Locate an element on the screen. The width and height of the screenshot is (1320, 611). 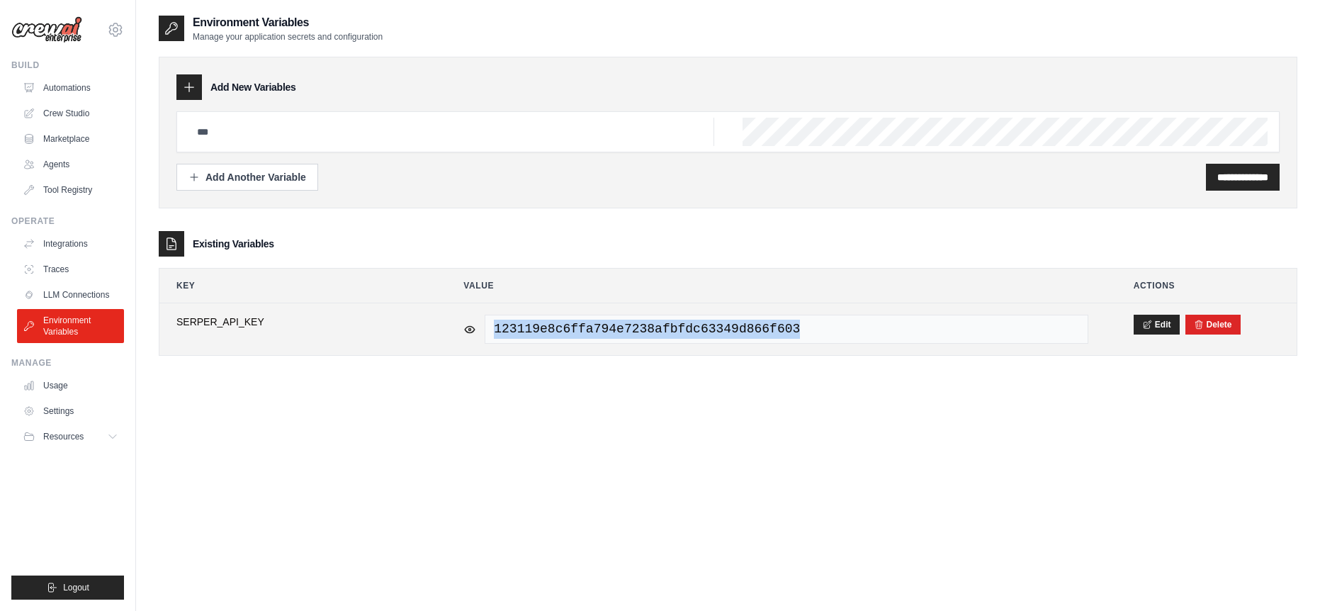
button: Delete is located at coordinates (1213, 324).